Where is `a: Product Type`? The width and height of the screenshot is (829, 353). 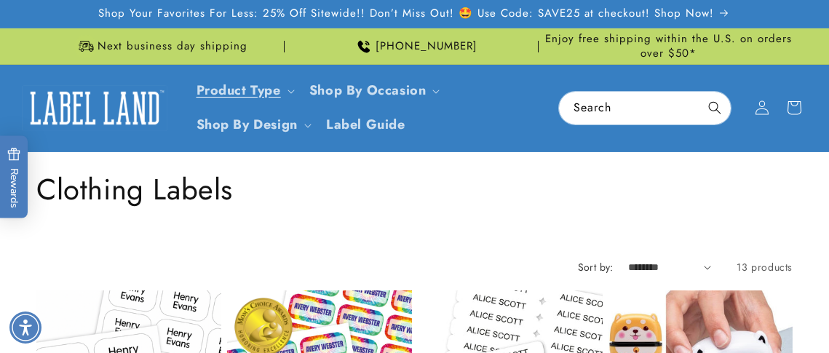
a: Product Type is located at coordinates (239, 90).